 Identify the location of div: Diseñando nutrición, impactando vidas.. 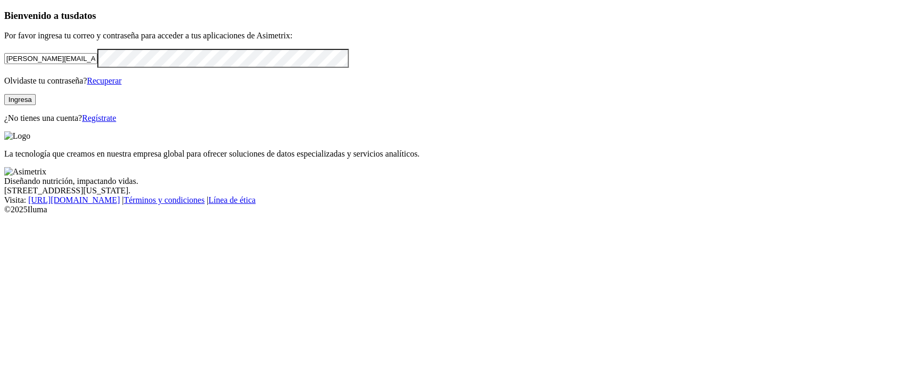
(449, 181).